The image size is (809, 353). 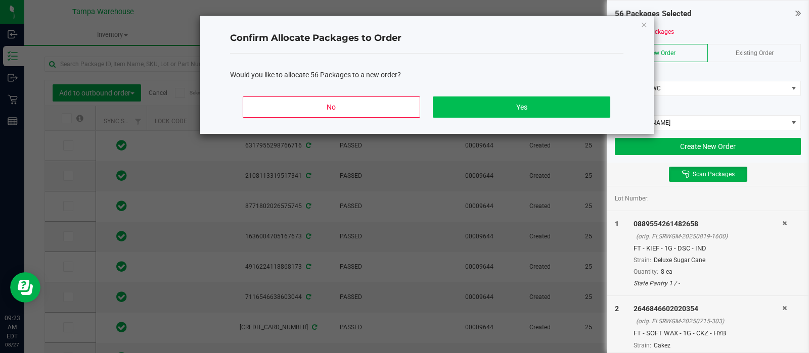 What do you see at coordinates (331, 107) in the screenshot?
I see `button: No` at bounding box center [331, 107].